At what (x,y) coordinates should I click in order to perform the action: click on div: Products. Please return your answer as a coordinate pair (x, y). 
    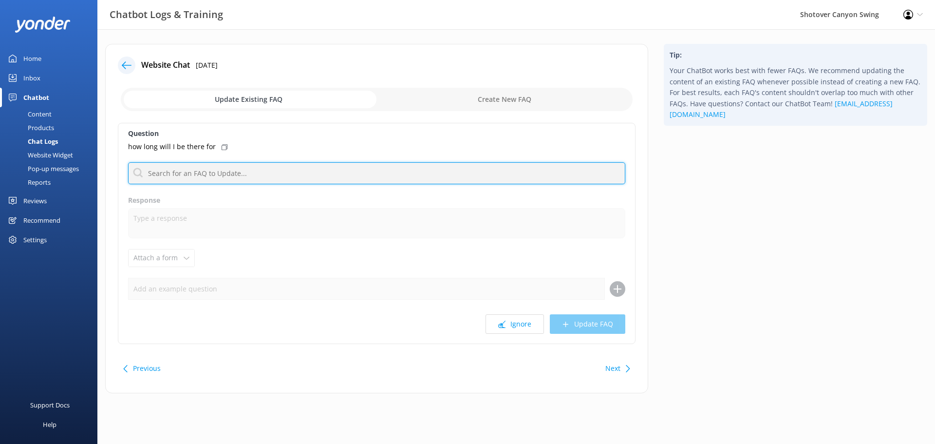
    Looking at the image, I should click on (30, 128).